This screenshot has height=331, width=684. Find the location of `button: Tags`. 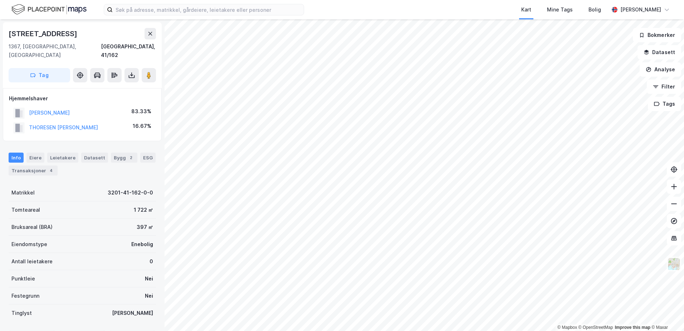

button: Tags is located at coordinates (664, 104).